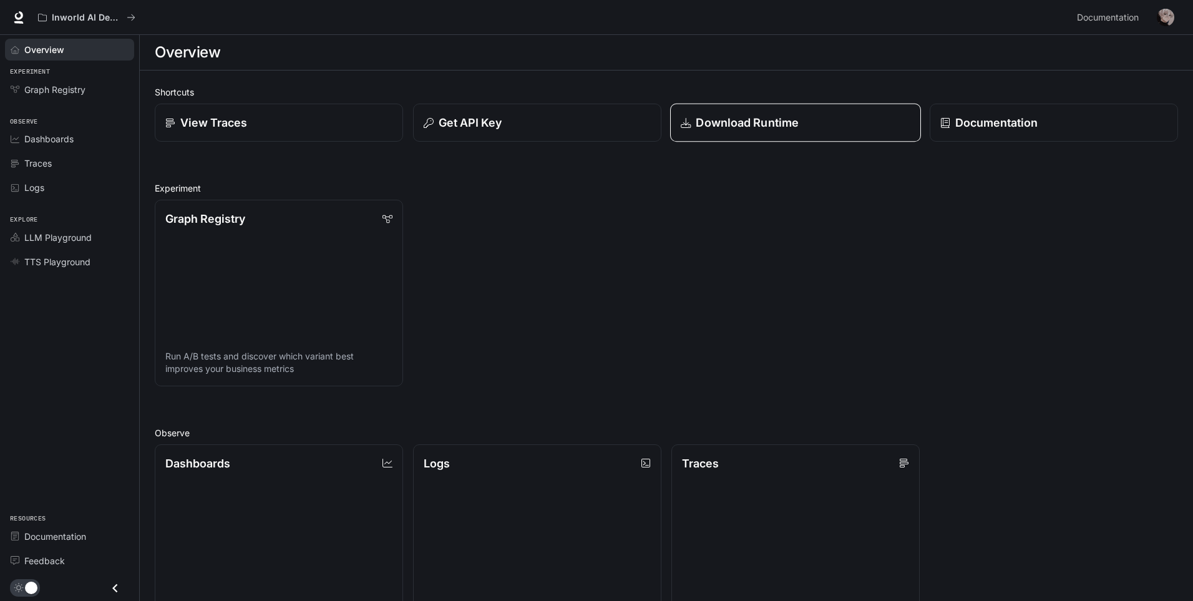 This screenshot has height=601, width=1193. Describe the element at coordinates (279, 363) in the screenshot. I see `p: Run A/B tests and discover which variant best improves your business metrics` at that location.